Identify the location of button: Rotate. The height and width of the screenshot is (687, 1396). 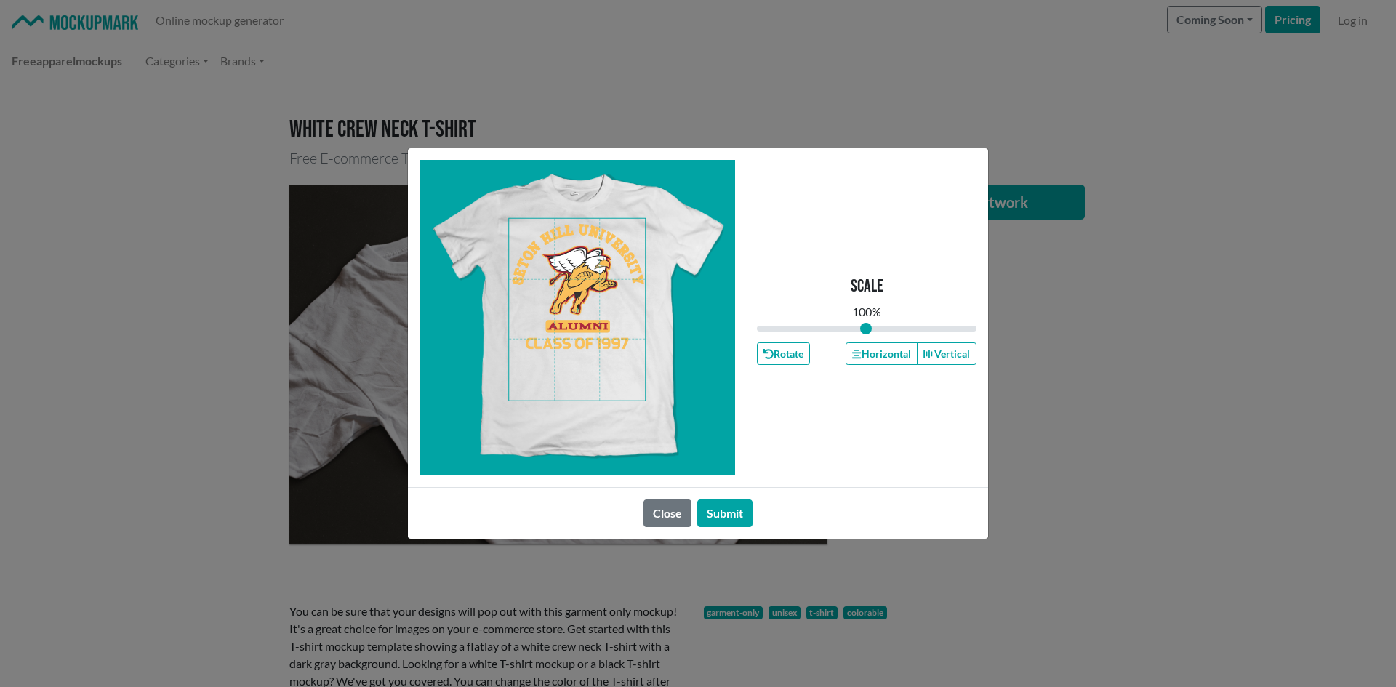
(783, 353).